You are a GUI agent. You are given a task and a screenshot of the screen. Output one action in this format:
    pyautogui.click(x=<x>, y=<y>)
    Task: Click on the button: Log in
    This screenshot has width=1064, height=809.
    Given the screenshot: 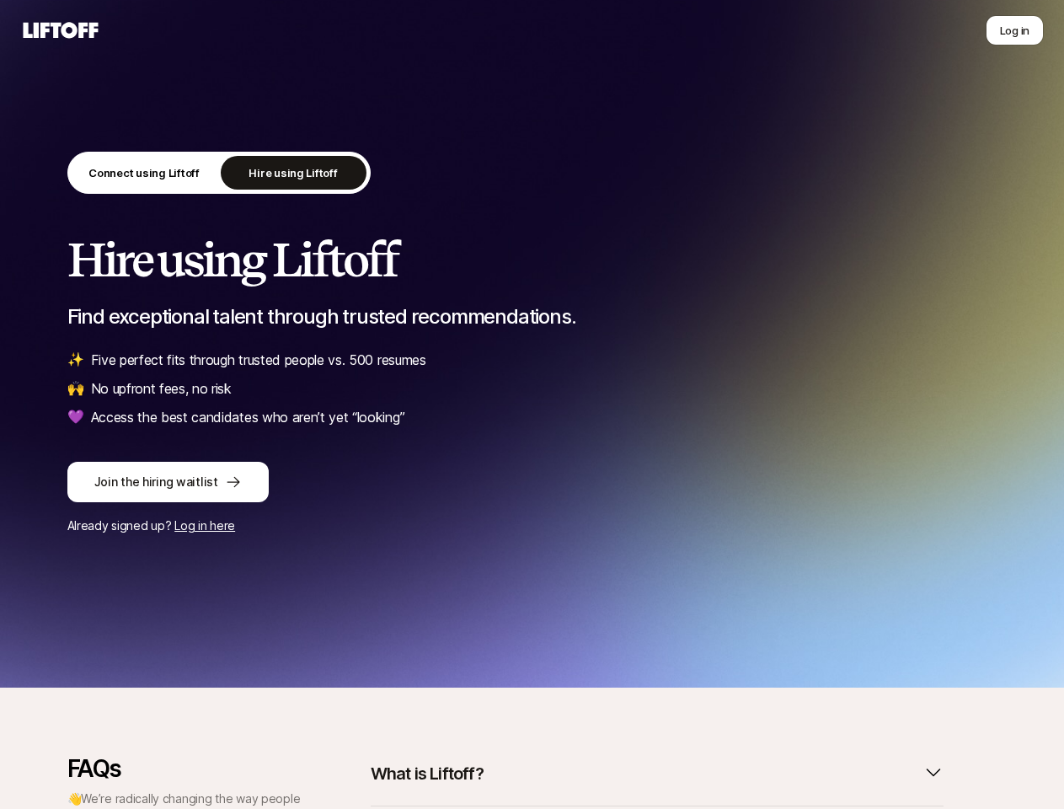 What is the action you would take?
    pyautogui.click(x=1014, y=30)
    